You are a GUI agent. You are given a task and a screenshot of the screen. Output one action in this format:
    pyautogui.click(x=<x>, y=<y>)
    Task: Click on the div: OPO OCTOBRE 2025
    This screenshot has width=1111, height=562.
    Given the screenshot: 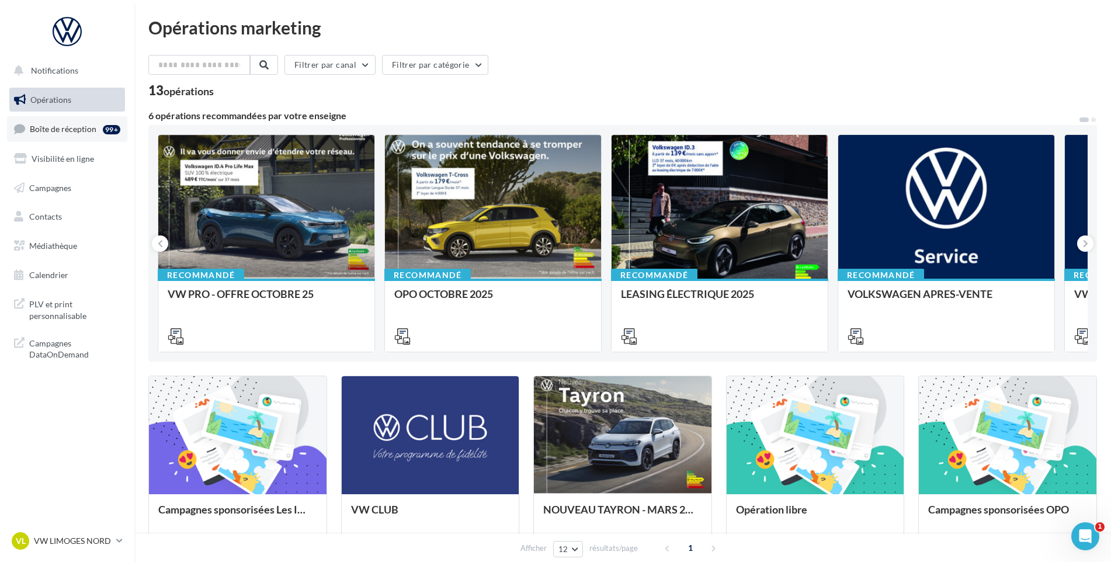 What is the action you would take?
    pyautogui.click(x=493, y=300)
    